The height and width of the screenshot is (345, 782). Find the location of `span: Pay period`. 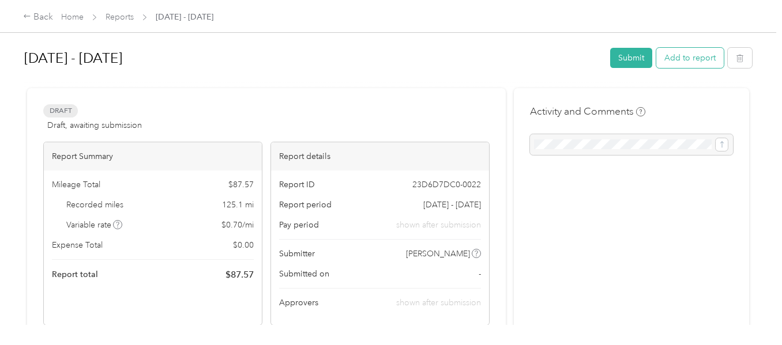

span: Pay period is located at coordinates (299, 225).